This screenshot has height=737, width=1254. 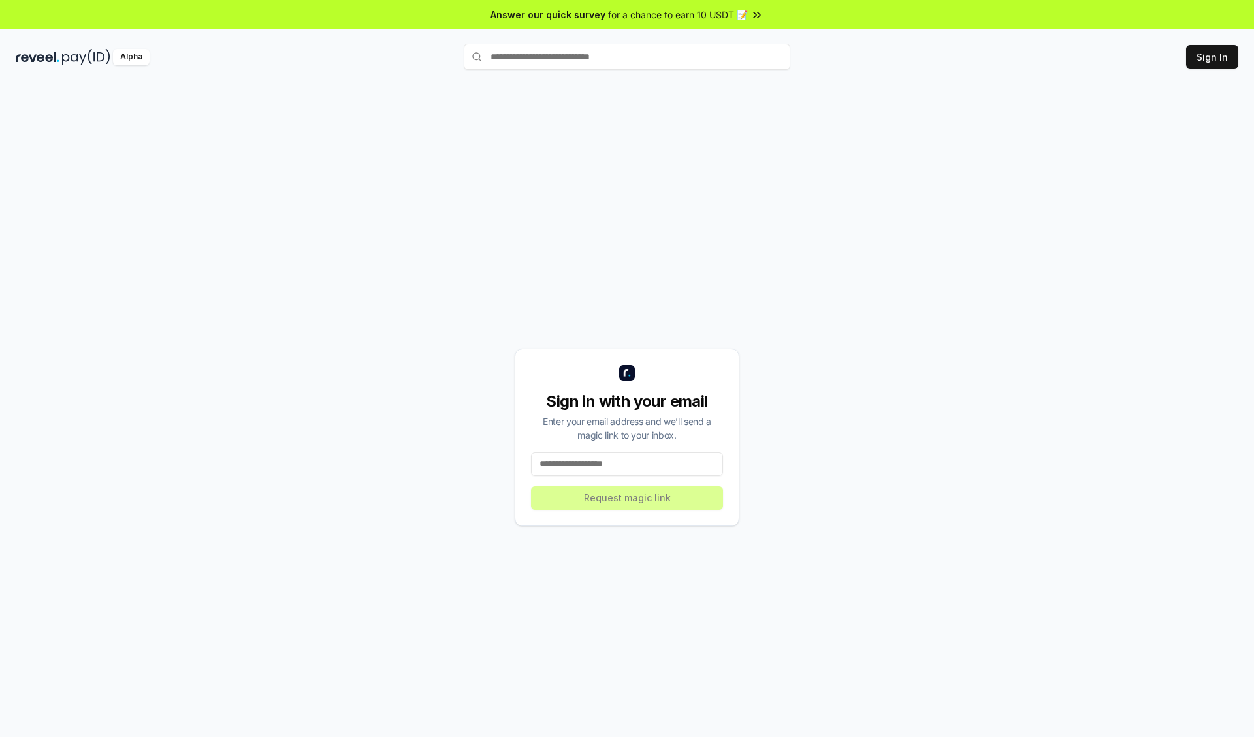 What do you see at coordinates (627, 428) in the screenshot?
I see `div: Enter your email address and we’ll send a magic link to your inbox.` at bounding box center [627, 428].